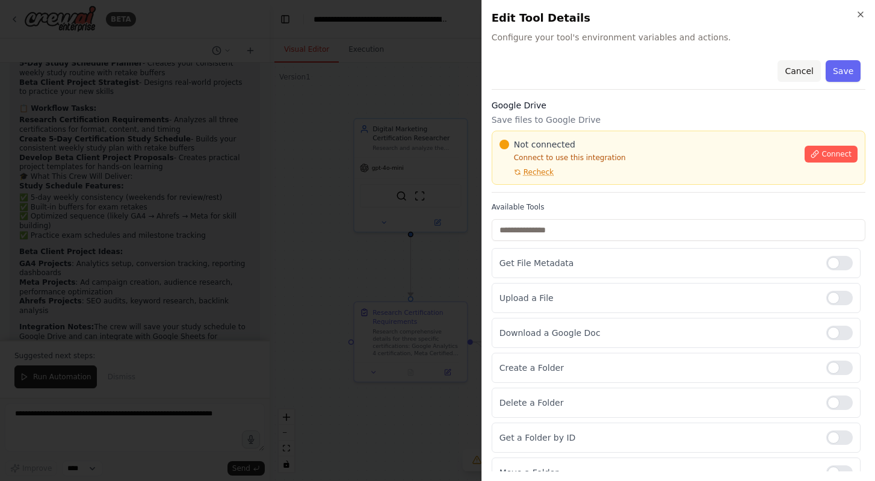 The height and width of the screenshot is (481, 875). I want to click on button: Connect, so click(831, 154).